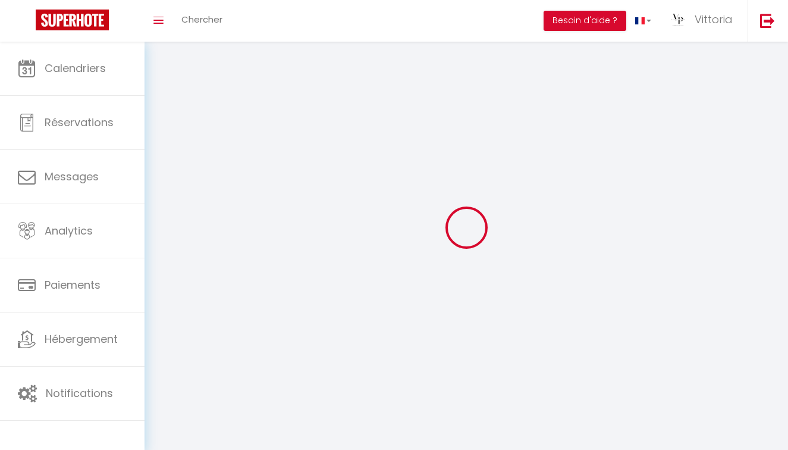 This screenshot has height=450, width=788. I want to click on span: Hébergement, so click(81, 338).